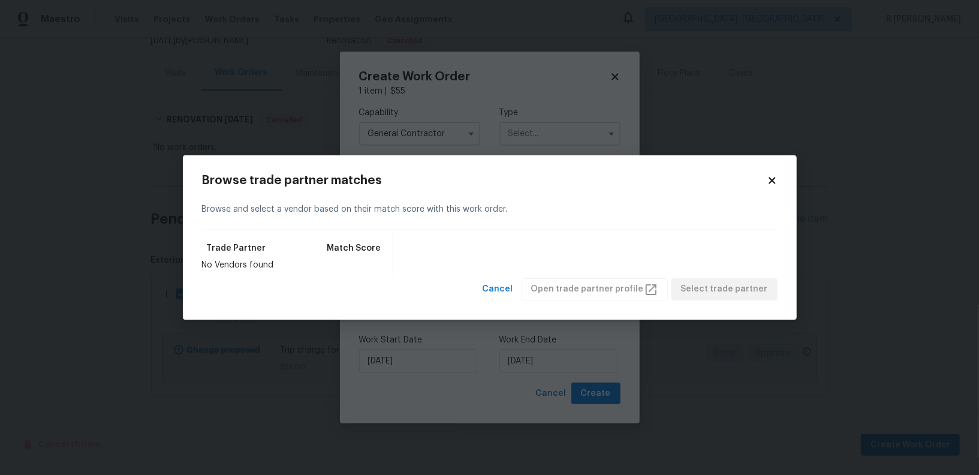 This screenshot has width=979, height=475. I want to click on span: Cancel, so click(498, 289).